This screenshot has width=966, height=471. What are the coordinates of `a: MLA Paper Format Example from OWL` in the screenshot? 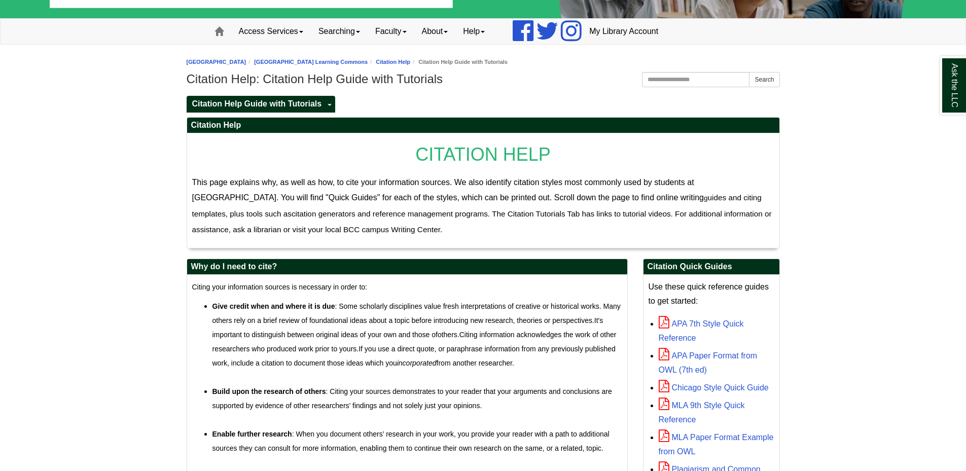 It's located at (716, 444).